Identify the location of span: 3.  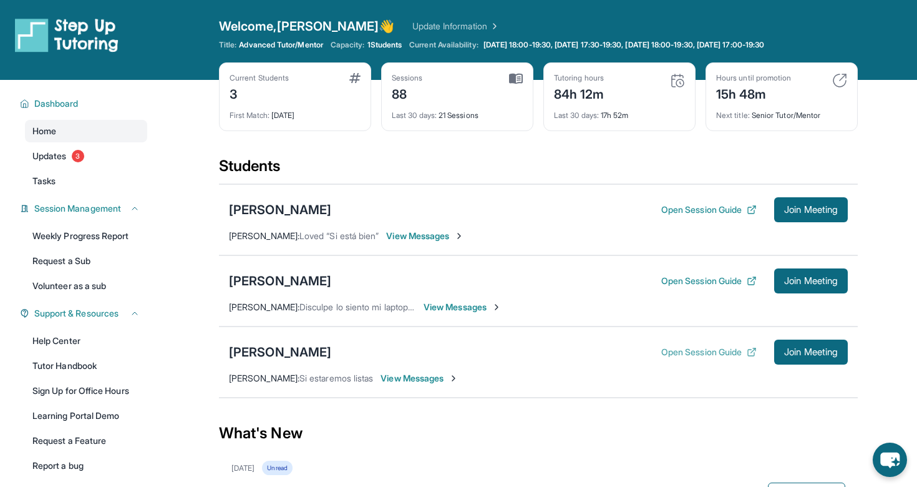
(78, 156).